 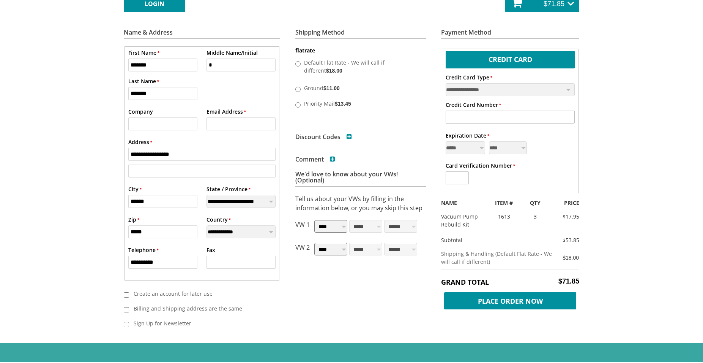 What do you see at coordinates (569, 281) in the screenshot?
I see `span: $71.85` at bounding box center [569, 281].